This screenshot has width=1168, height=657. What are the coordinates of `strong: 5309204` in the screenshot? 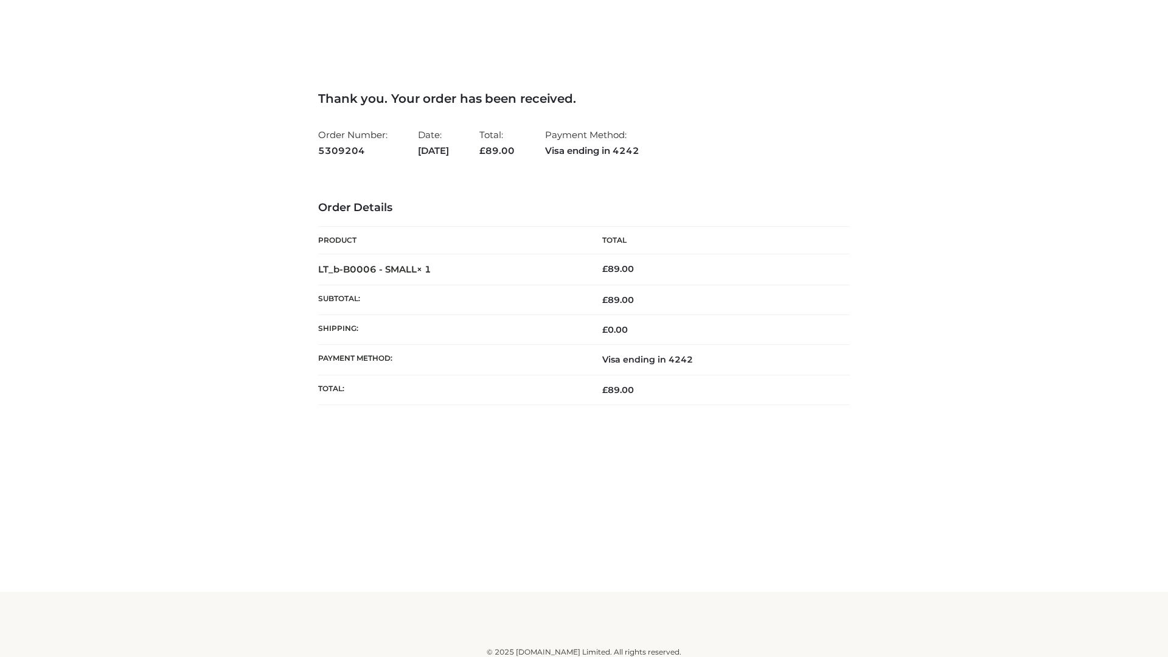 It's located at (353, 151).